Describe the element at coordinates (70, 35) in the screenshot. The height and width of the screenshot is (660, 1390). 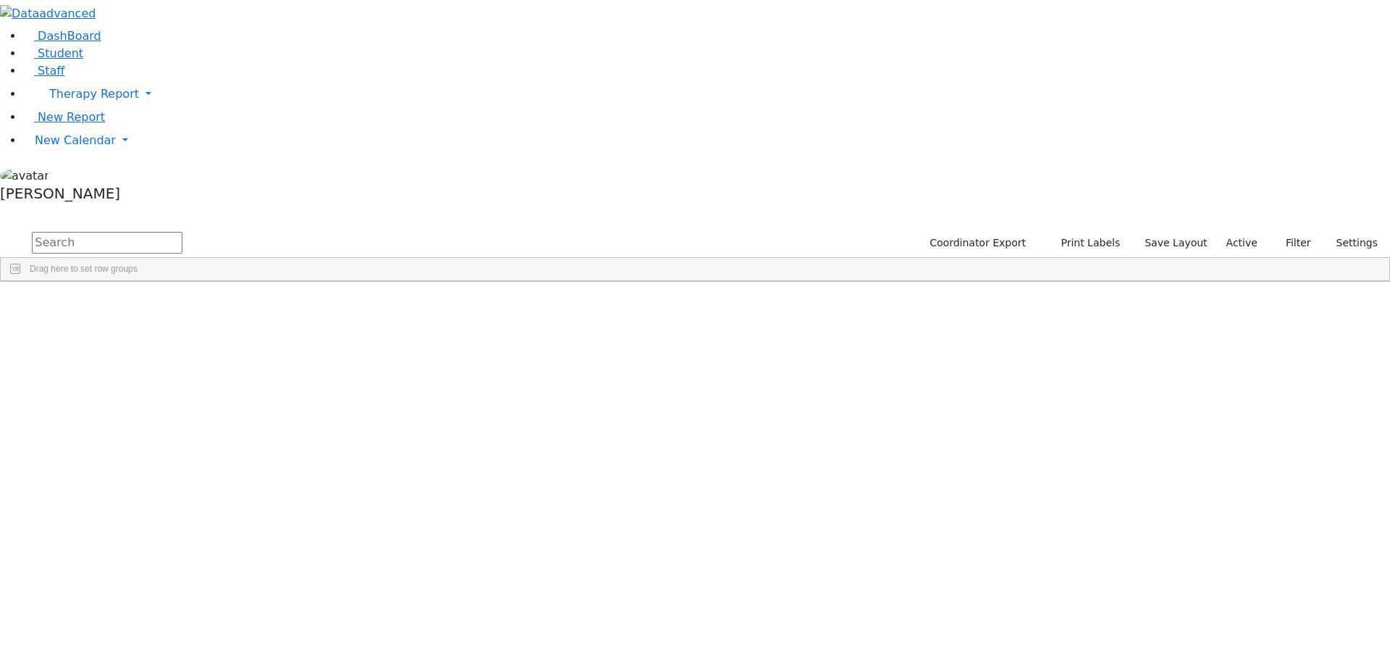
I see `span: DashBoard` at that location.